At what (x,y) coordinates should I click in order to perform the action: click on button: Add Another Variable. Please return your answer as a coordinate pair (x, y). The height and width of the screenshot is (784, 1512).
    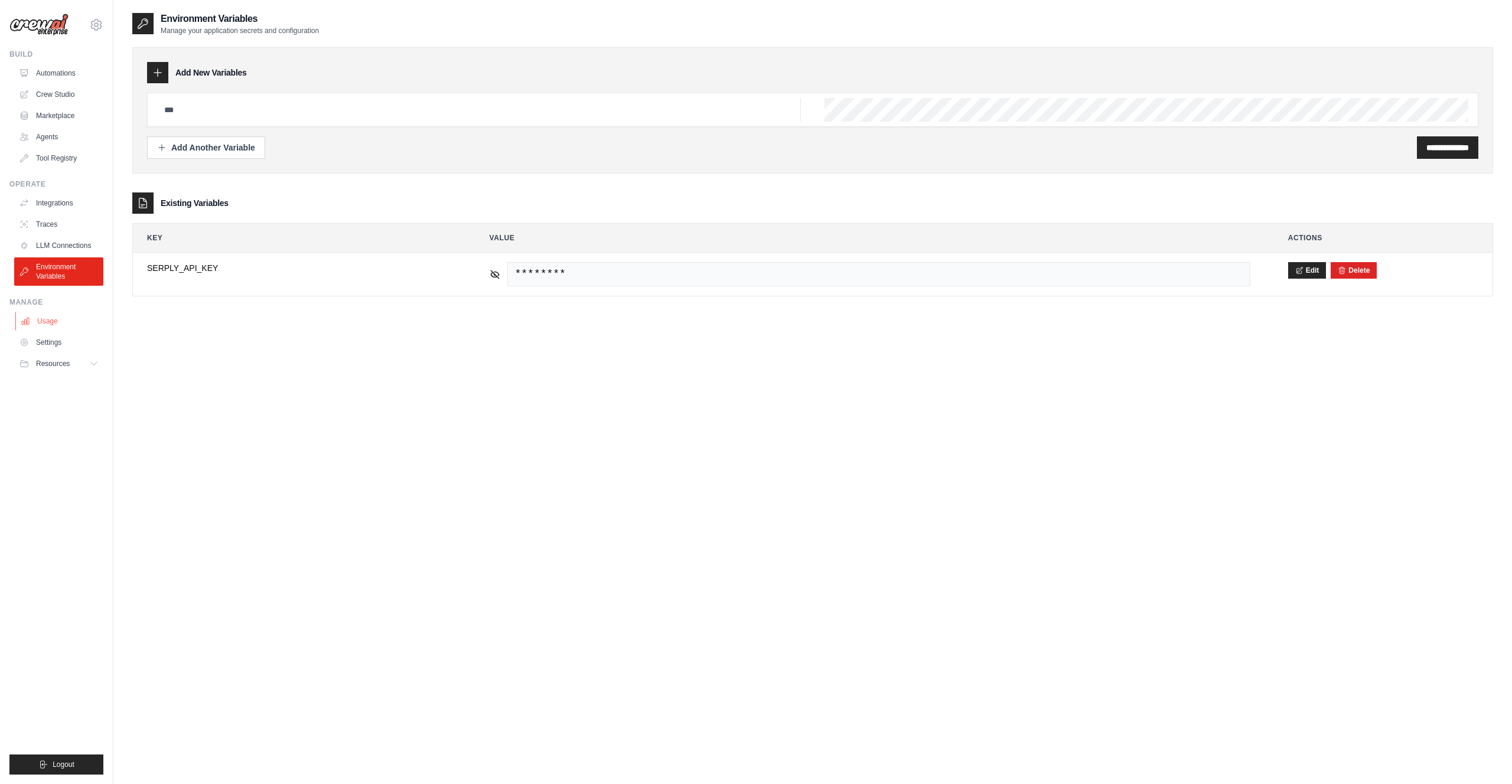
    Looking at the image, I should click on (206, 148).